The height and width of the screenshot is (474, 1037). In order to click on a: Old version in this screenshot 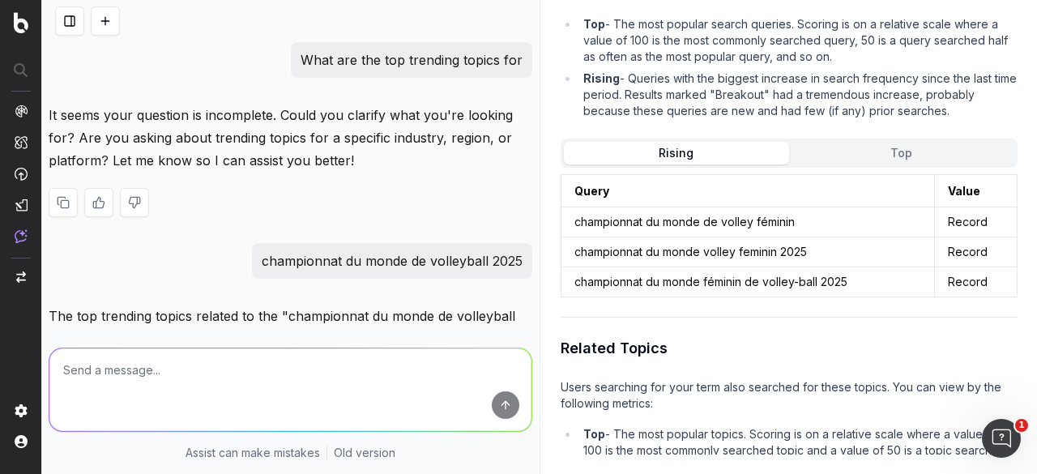, I will do `click(365, 453)`.